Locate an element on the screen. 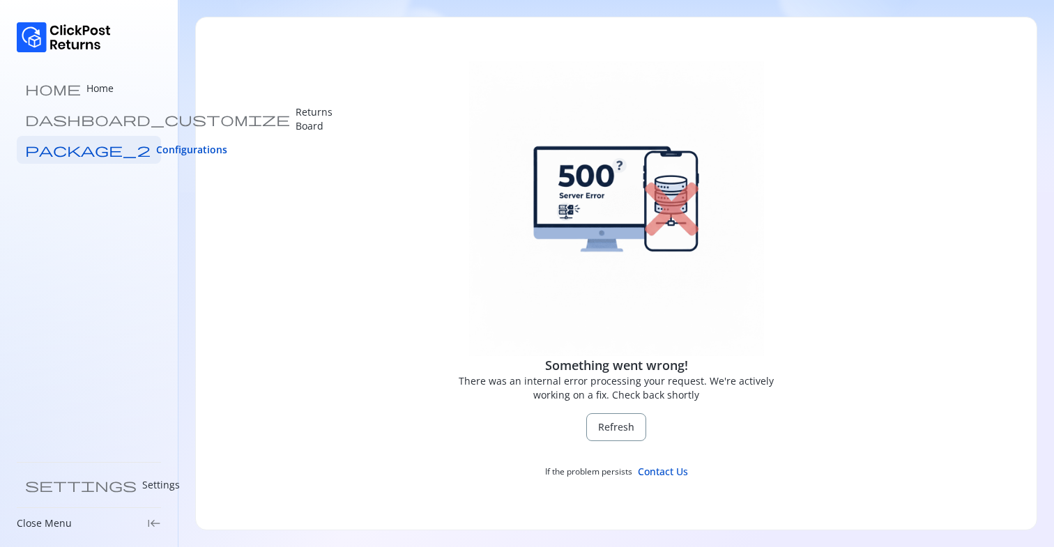  a: home Home is located at coordinates (89, 89).